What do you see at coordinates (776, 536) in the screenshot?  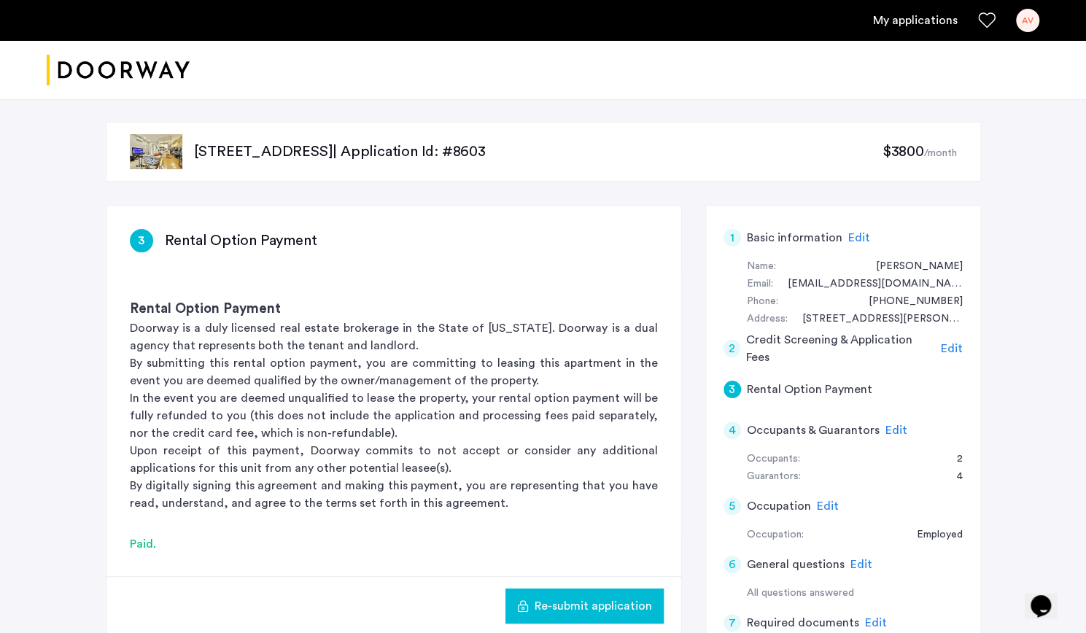 I see `div: Occupation:` at bounding box center [776, 536].